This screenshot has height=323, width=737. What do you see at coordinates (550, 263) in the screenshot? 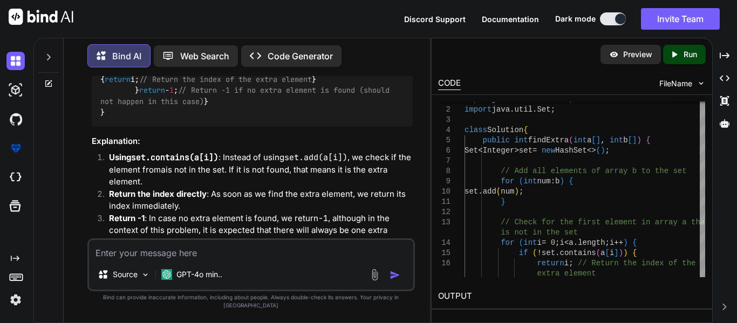
I see `span: return` at bounding box center [550, 263].